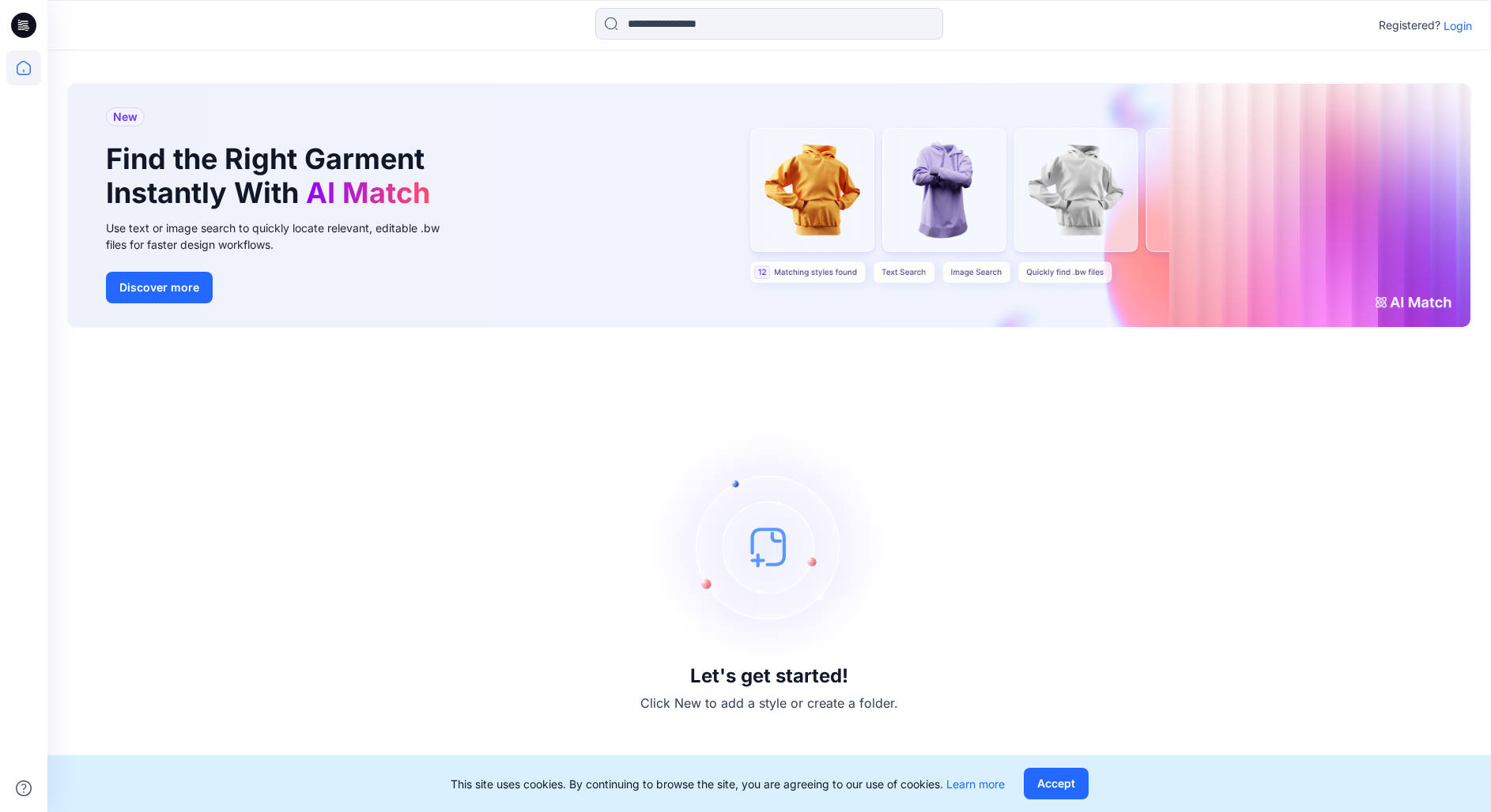 This screenshot has width=1491, height=812. I want to click on img: empty-state-image.svg, so click(769, 546).